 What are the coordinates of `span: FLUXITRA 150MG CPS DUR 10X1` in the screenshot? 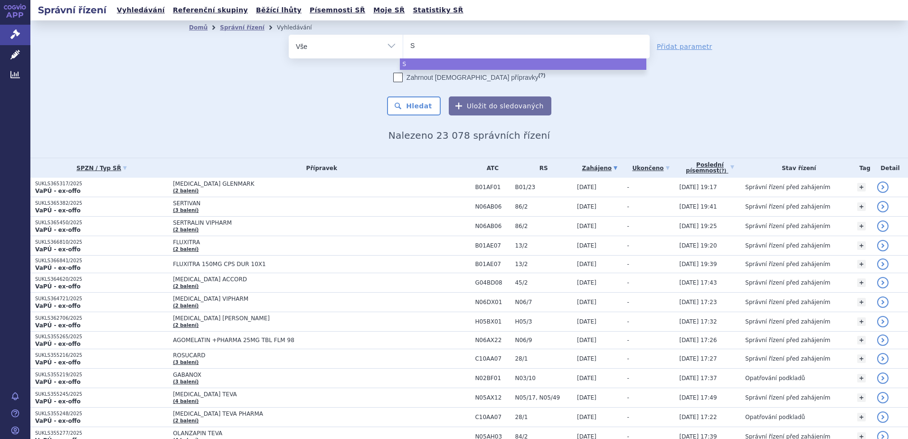 It's located at (291, 264).